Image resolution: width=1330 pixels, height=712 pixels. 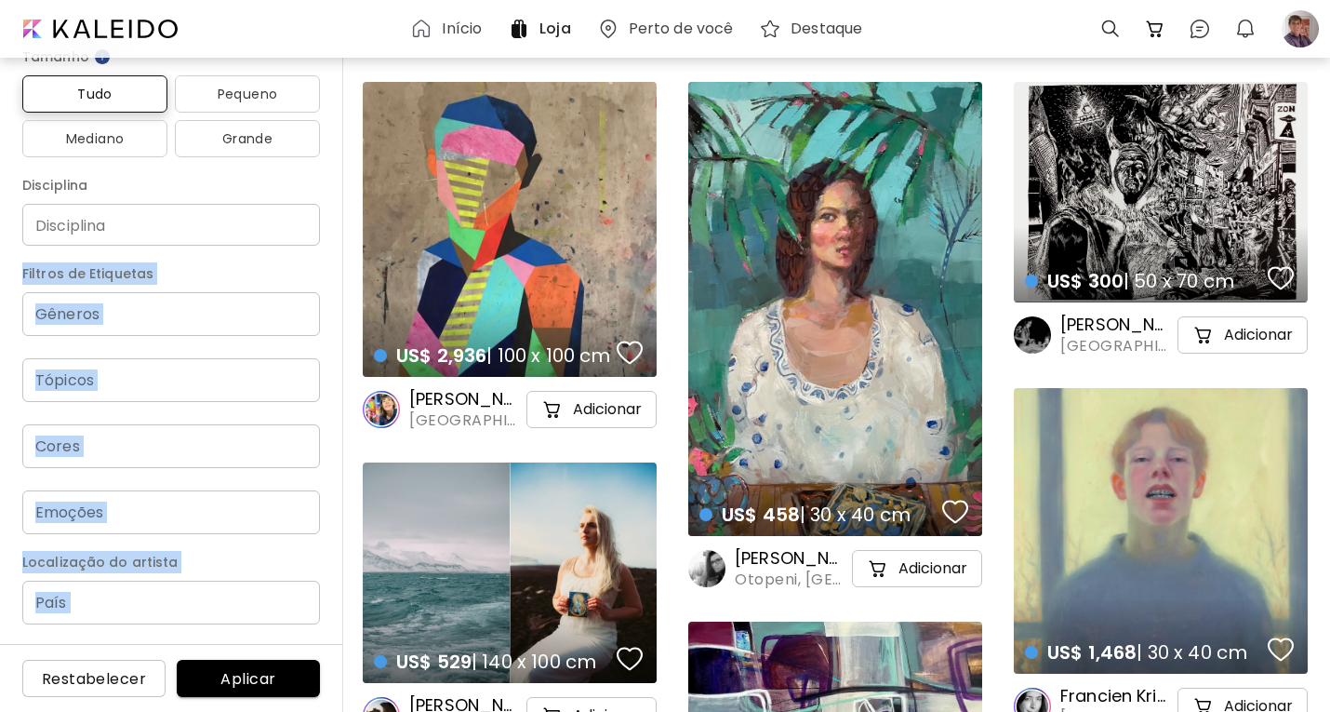 I want to click on button: Mediano, so click(x=95, y=139).